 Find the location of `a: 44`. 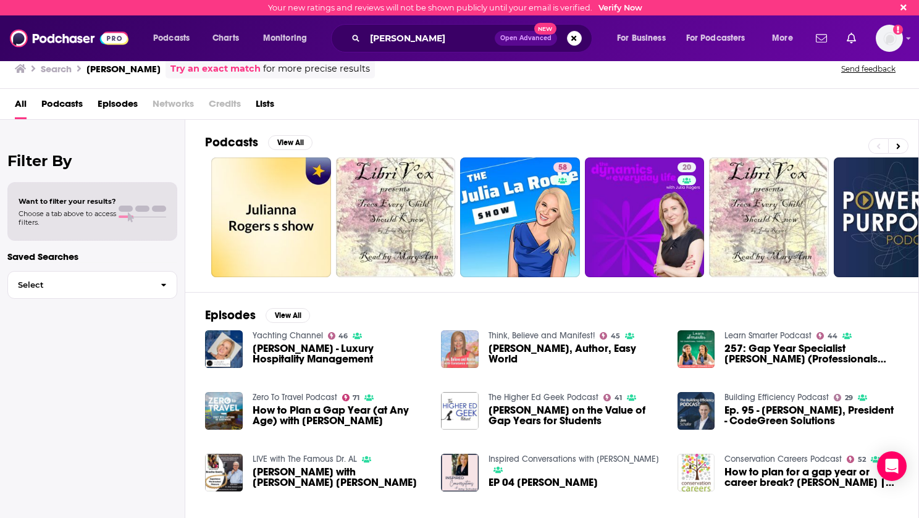

a: 44 is located at coordinates (827, 336).